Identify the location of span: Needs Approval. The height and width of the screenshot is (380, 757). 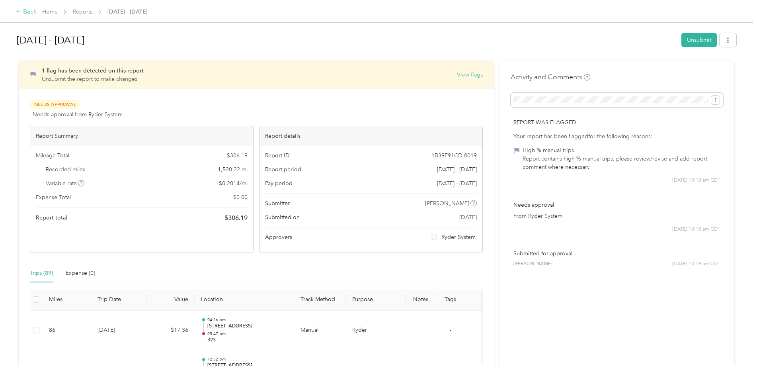
(55, 104).